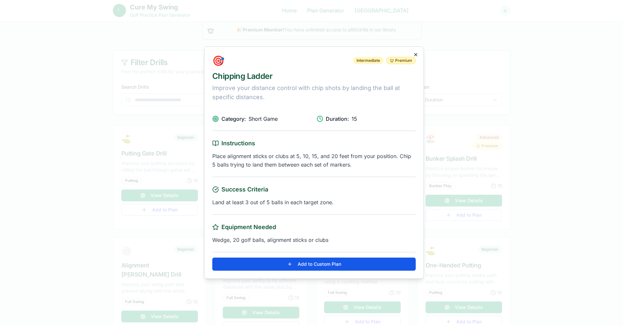  What do you see at coordinates (13, 13) in the screenshot?
I see `img: logo_orange.svg` at bounding box center [13, 13].